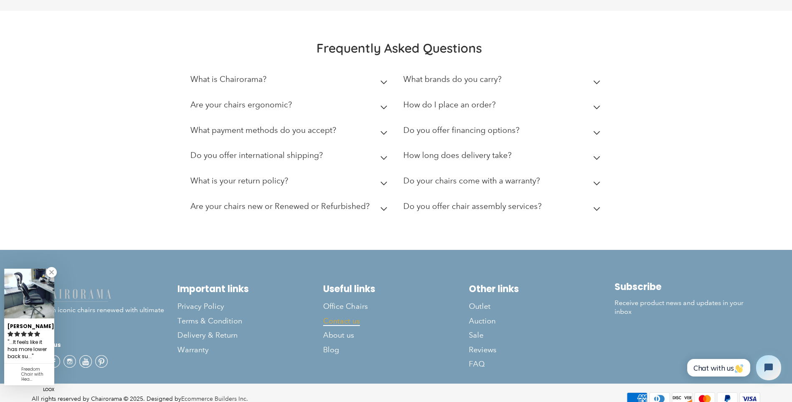 The image size is (792, 402). Describe the element at coordinates (291, 81) in the screenshot. I see `summary: What is Chairorama?` at that location.